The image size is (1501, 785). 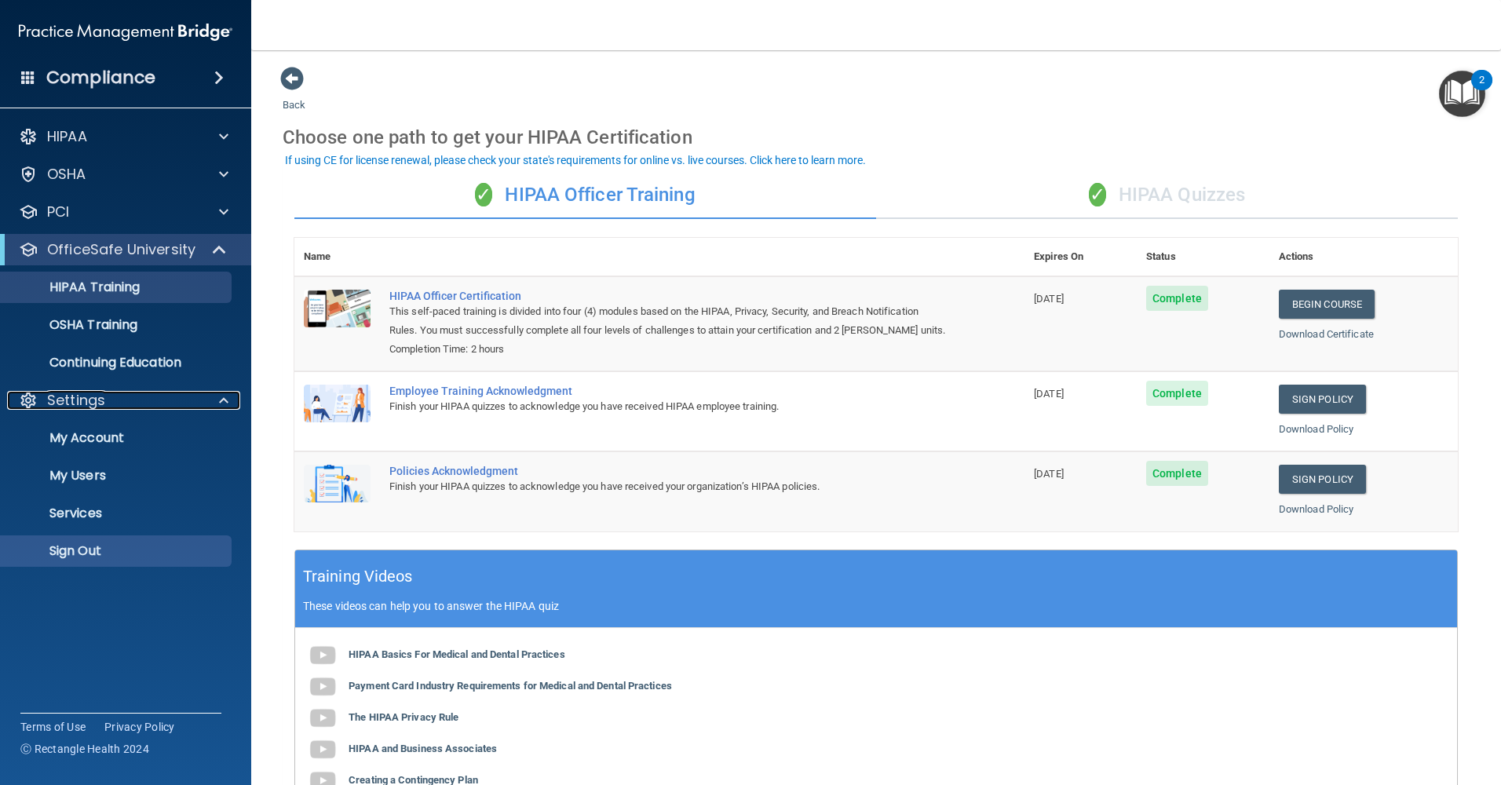 What do you see at coordinates (53, 727) in the screenshot?
I see `a: Terms of Use` at bounding box center [53, 727].